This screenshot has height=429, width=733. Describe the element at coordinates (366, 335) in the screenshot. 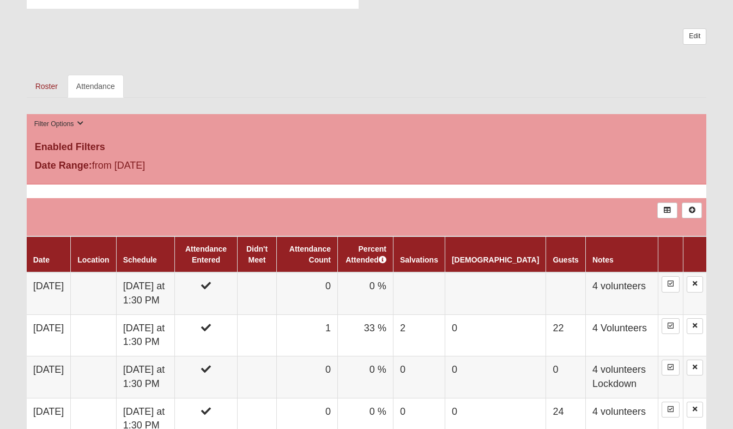

I see `td: 33 %` at that location.